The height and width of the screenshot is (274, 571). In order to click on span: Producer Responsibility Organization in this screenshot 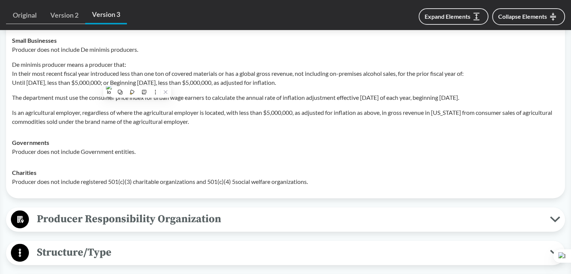, I will do `click(289, 219)`.